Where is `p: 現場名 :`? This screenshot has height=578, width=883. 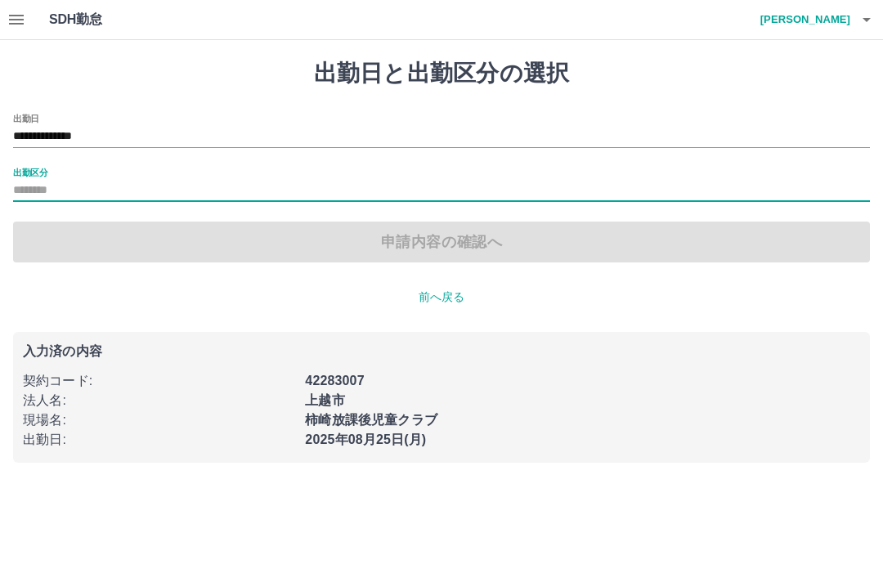
p: 現場名 : is located at coordinates (159, 420).